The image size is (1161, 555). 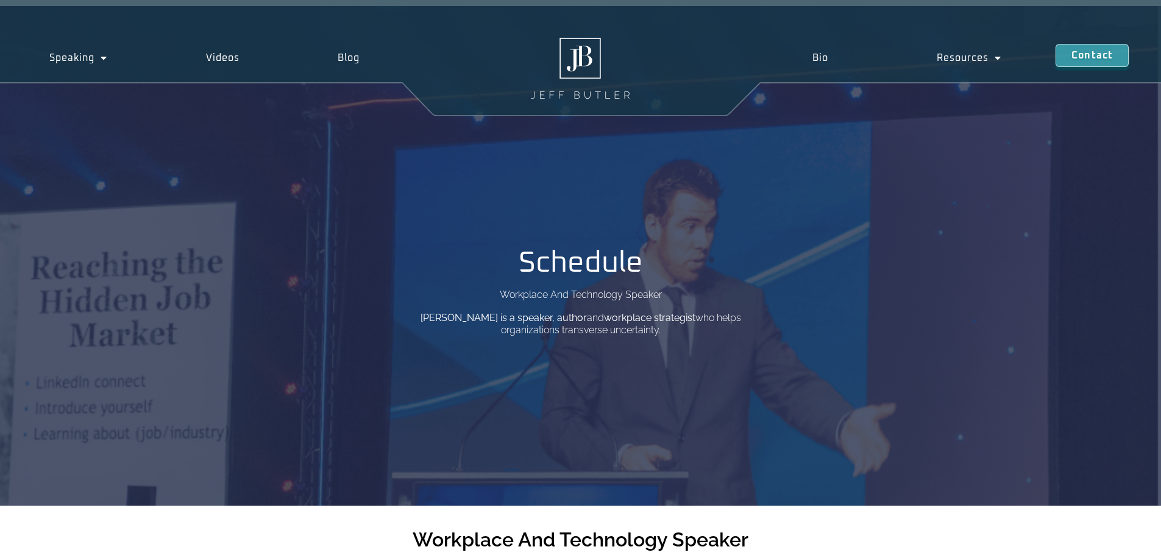 I want to click on a: Resources, so click(x=969, y=58).